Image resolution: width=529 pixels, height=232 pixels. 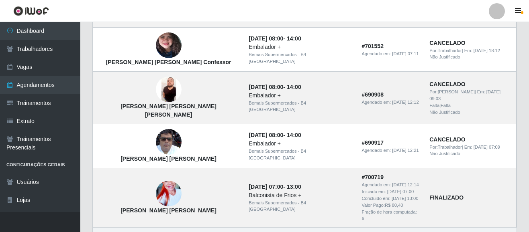 What do you see at coordinates (372, 46) in the screenshot?
I see `strong: # 701552` at bounding box center [372, 46].